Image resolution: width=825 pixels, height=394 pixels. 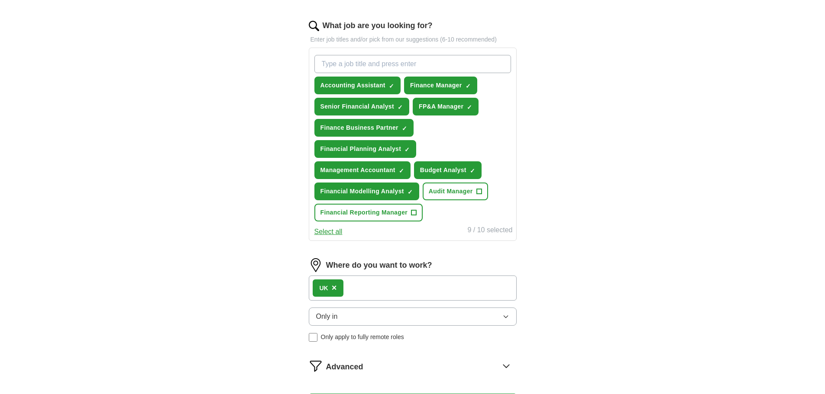 What do you see at coordinates (490, 231) in the screenshot?
I see `div: 9 / 10 selected` at bounding box center [490, 231].